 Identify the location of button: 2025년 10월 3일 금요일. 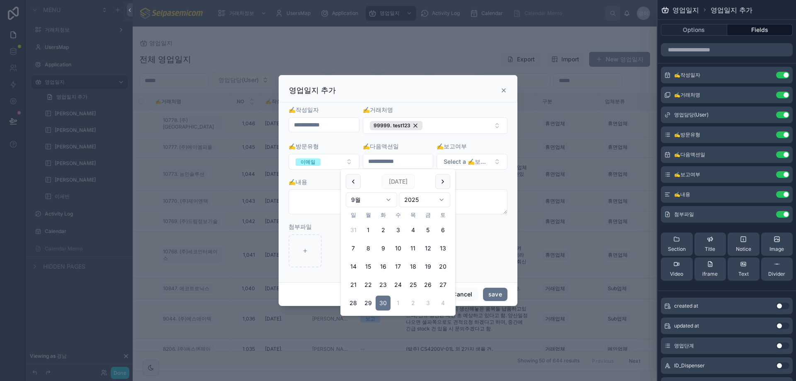
(428, 303).